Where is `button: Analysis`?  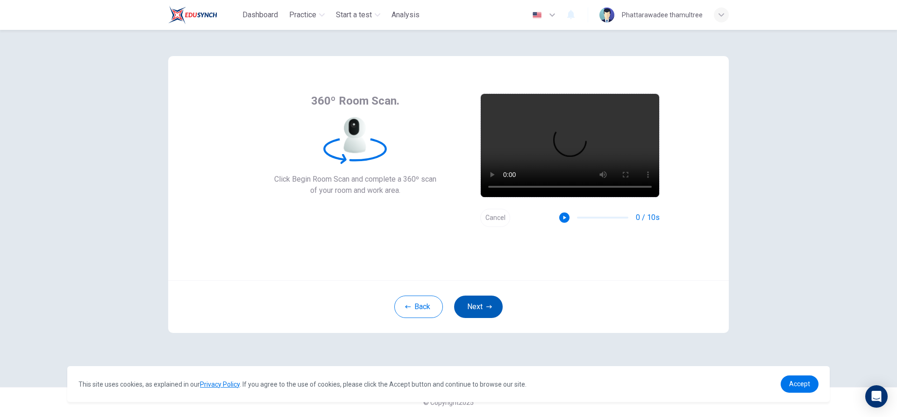 button: Analysis is located at coordinates (405, 15).